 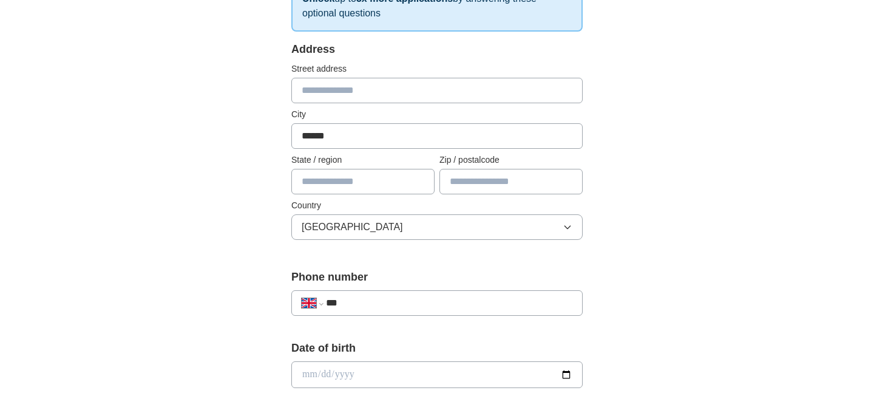 I want to click on label: Street address, so click(x=437, y=69).